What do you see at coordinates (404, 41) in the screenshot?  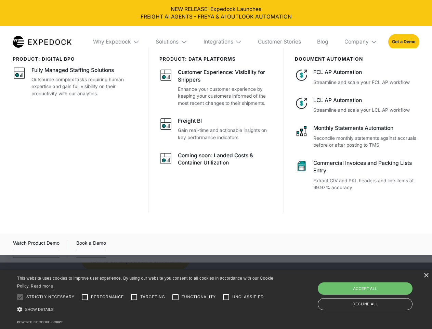 I see `a: Get a Demo` at bounding box center [404, 41].